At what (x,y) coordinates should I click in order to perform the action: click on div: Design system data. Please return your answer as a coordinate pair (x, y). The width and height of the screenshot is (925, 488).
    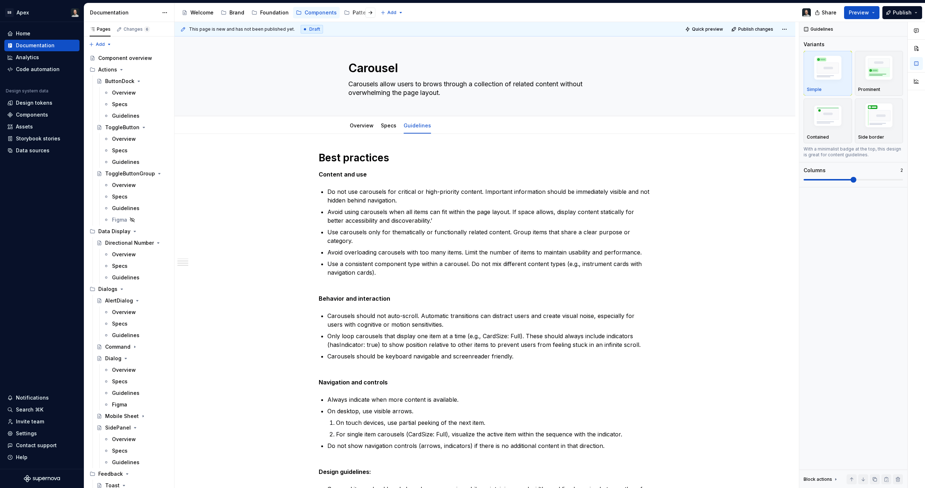
    Looking at the image, I should click on (27, 91).